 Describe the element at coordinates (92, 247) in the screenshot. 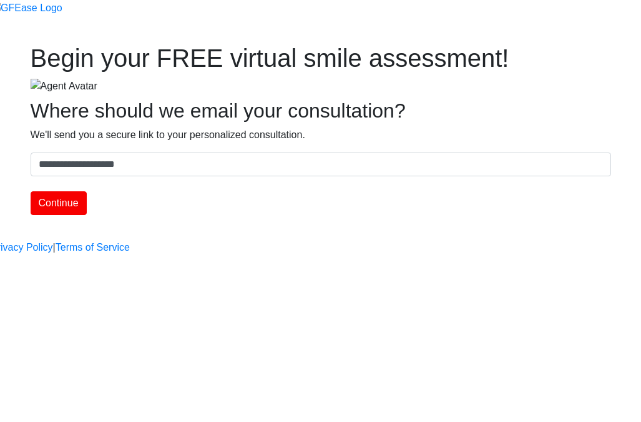

I see `a: Terms of Service` at that location.